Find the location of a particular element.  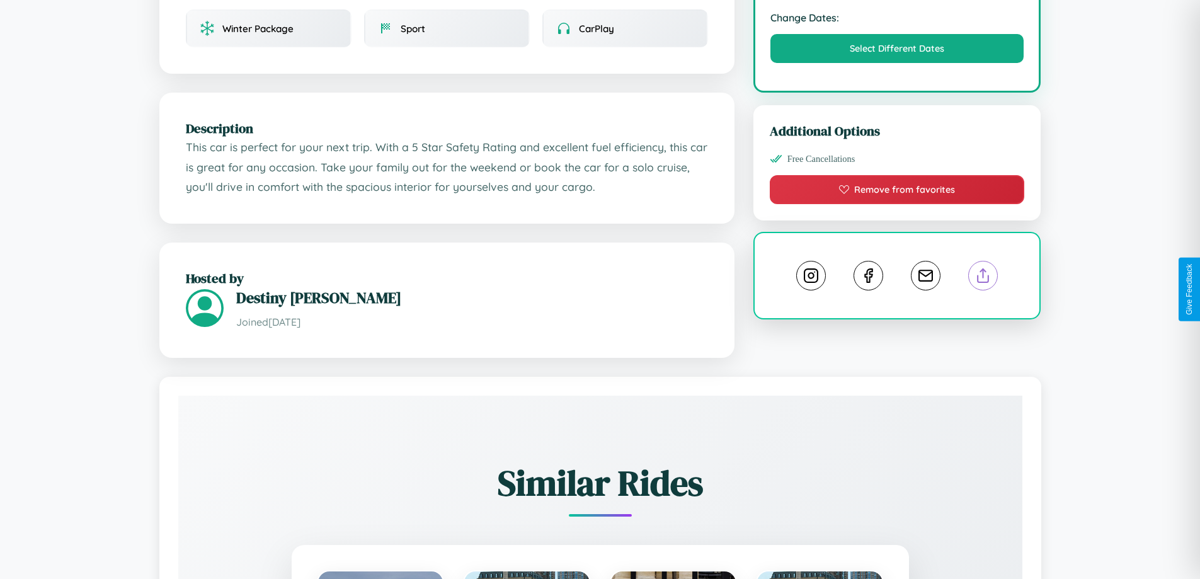

h2: Description is located at coordinates (447, 128).